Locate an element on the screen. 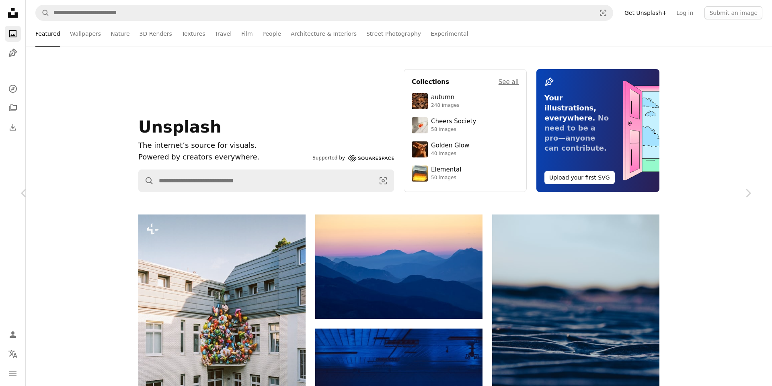 The height and width of the screenshot is (386, 772). a: Travel is located at coordinates (223, 34).